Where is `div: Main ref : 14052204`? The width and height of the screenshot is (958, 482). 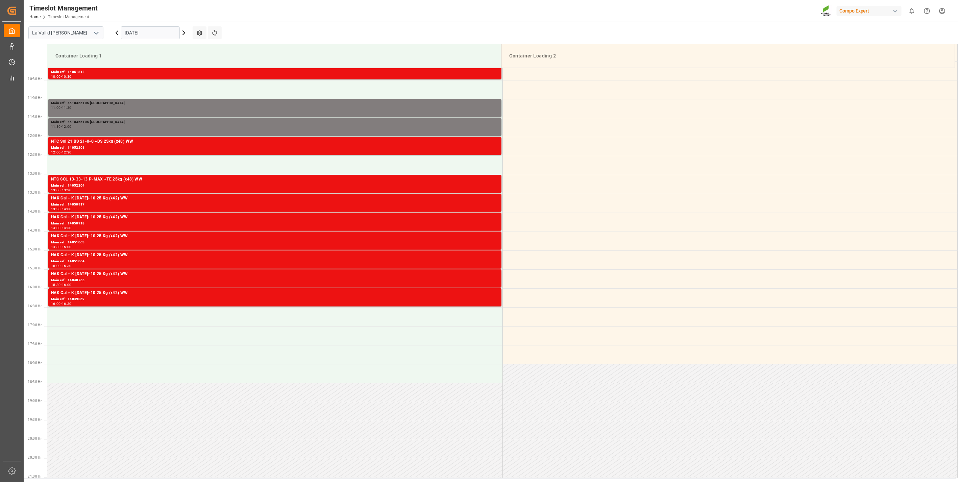 div: Main ref : 14052204 is located at coordinates (275, 186).